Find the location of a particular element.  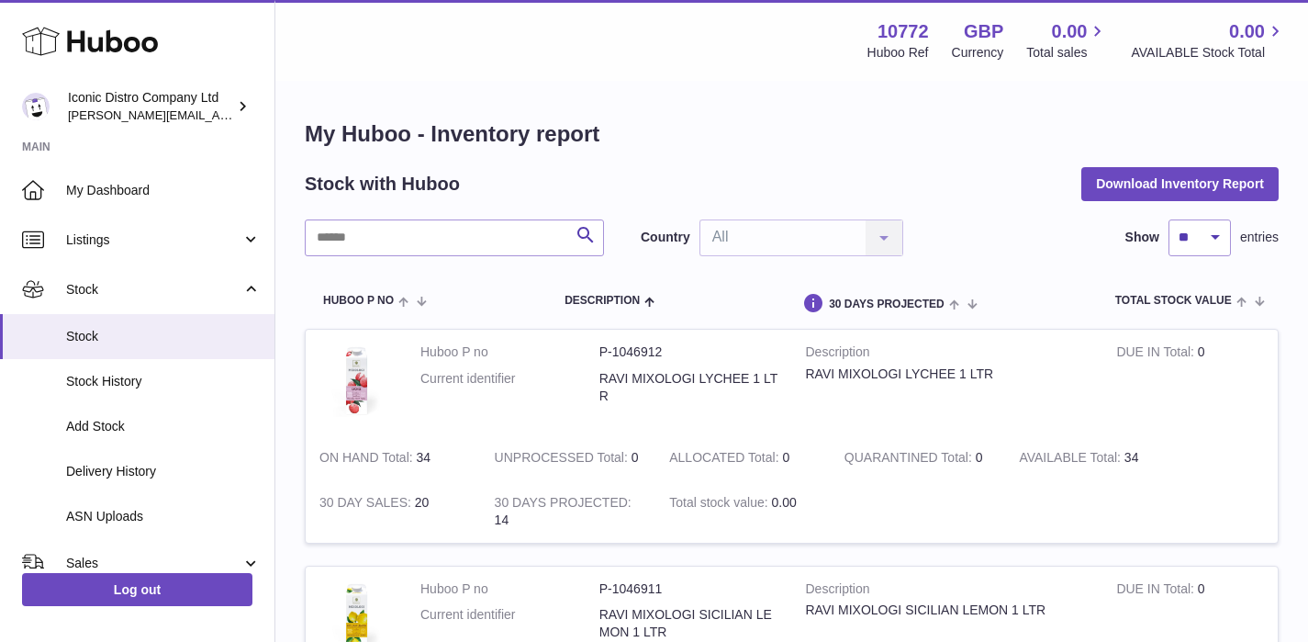

button: Download Inventory Report is located at coordinates (1179, 184).